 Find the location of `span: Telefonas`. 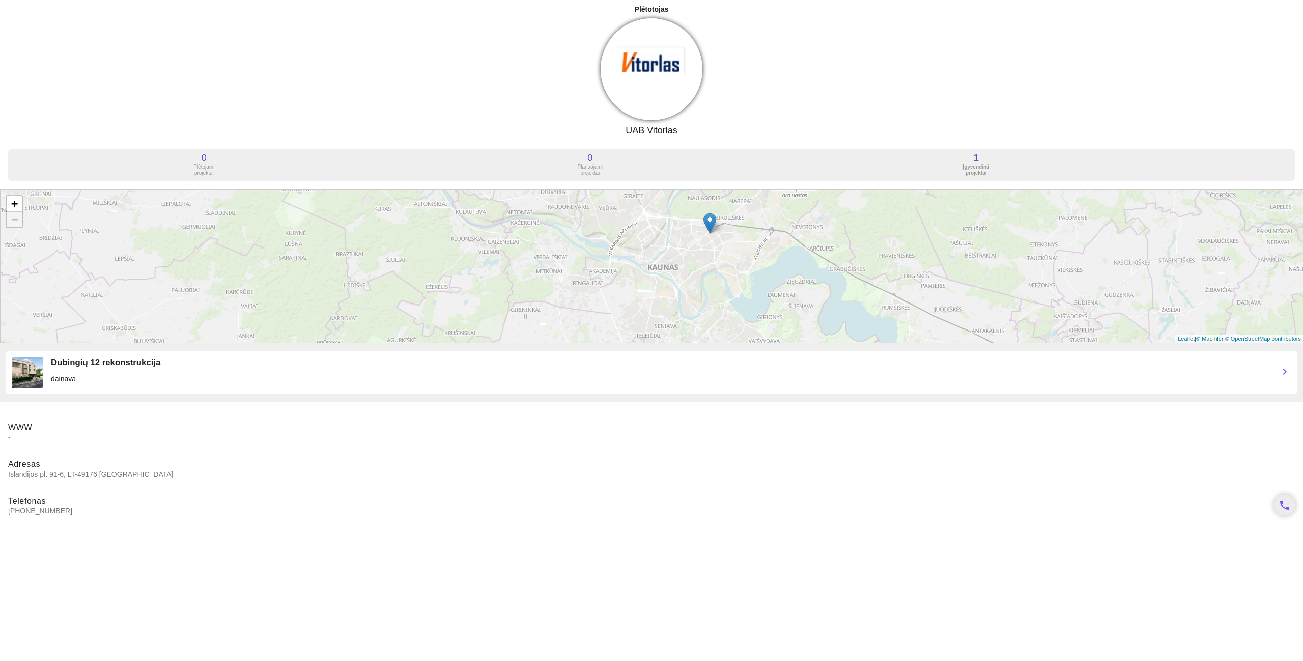

span: Telefonas is located at coordinates (27, 500).